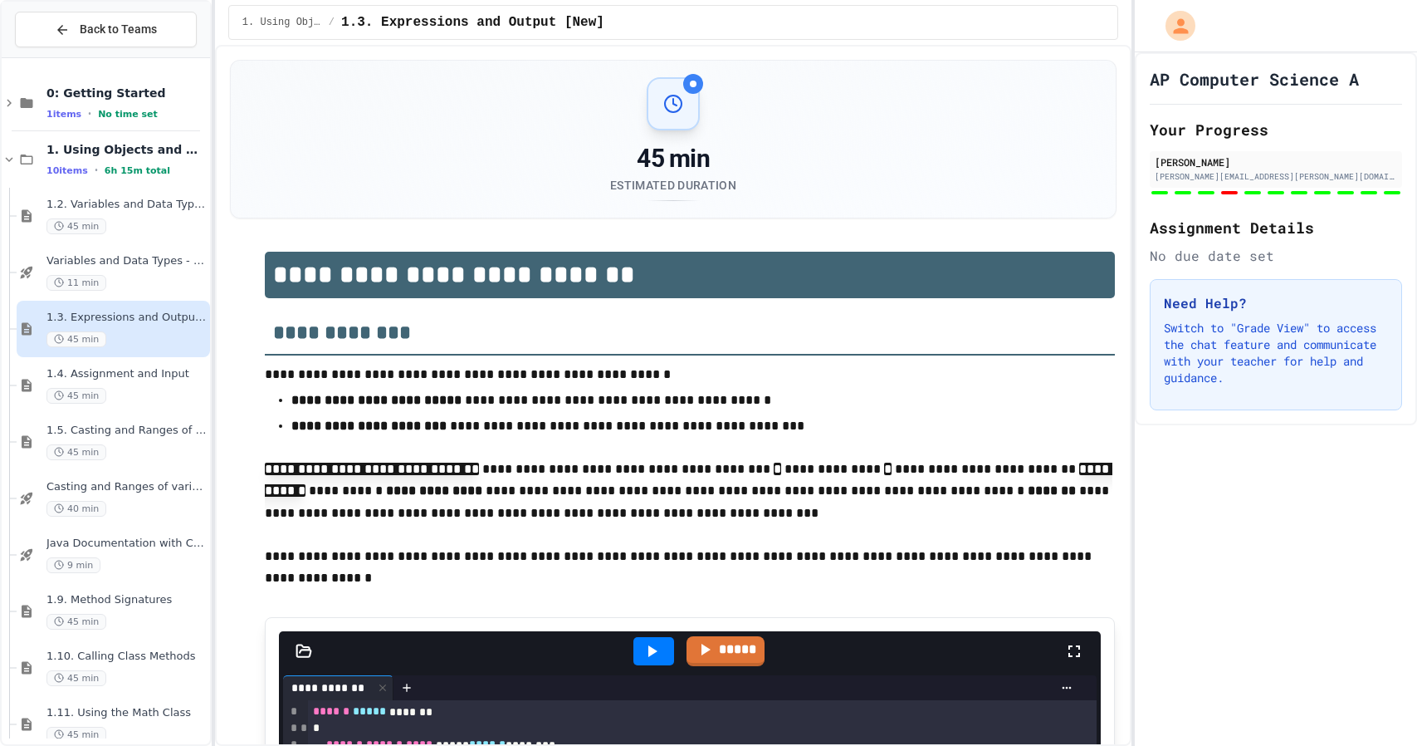  Describe the element at coordinates (64, 114) in the screenshot. I see `span: 1 items` at that location.